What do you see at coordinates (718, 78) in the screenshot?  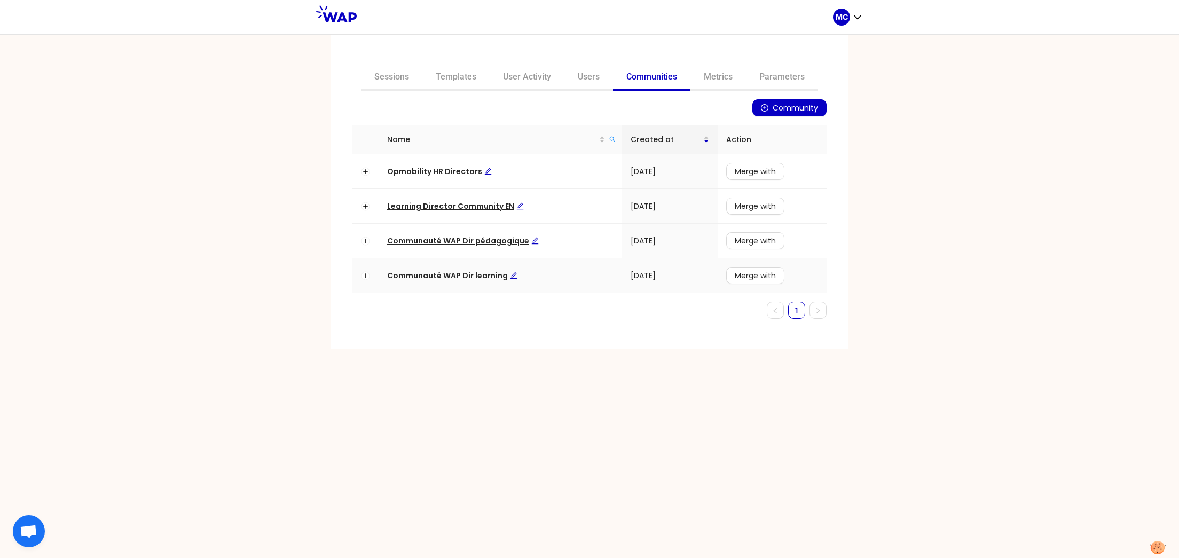 I see `a: Metrics` at bounding box center [718, 78].